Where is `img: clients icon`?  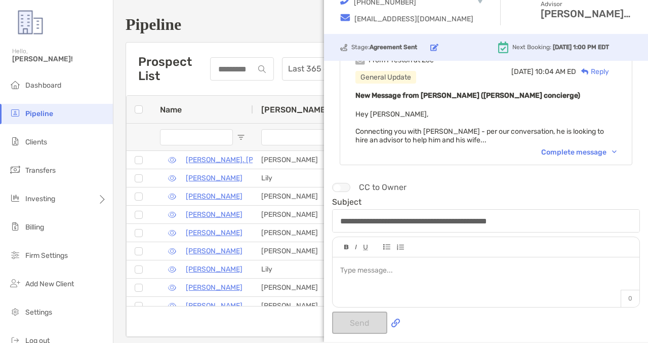 img: clients icon is located at coordinates (15, 141).